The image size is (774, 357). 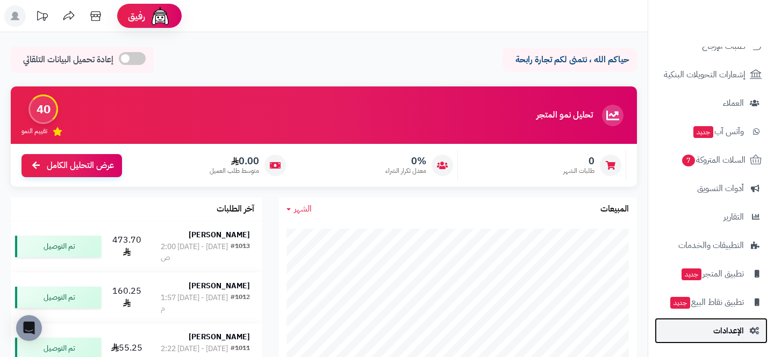 What do you see at coordinates (160, 16) in the screenshot?
I see `img: ai-face.png` at bounding box center [160, 16].